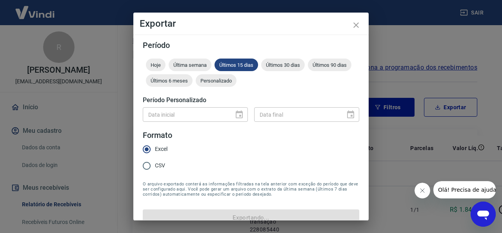 The height and width of the screenshot is (233, 502). What do you see at coordinates (169, 80) in the screenshot?
I see `span: Últimos 6 meses` at bounding box center [169, 80].